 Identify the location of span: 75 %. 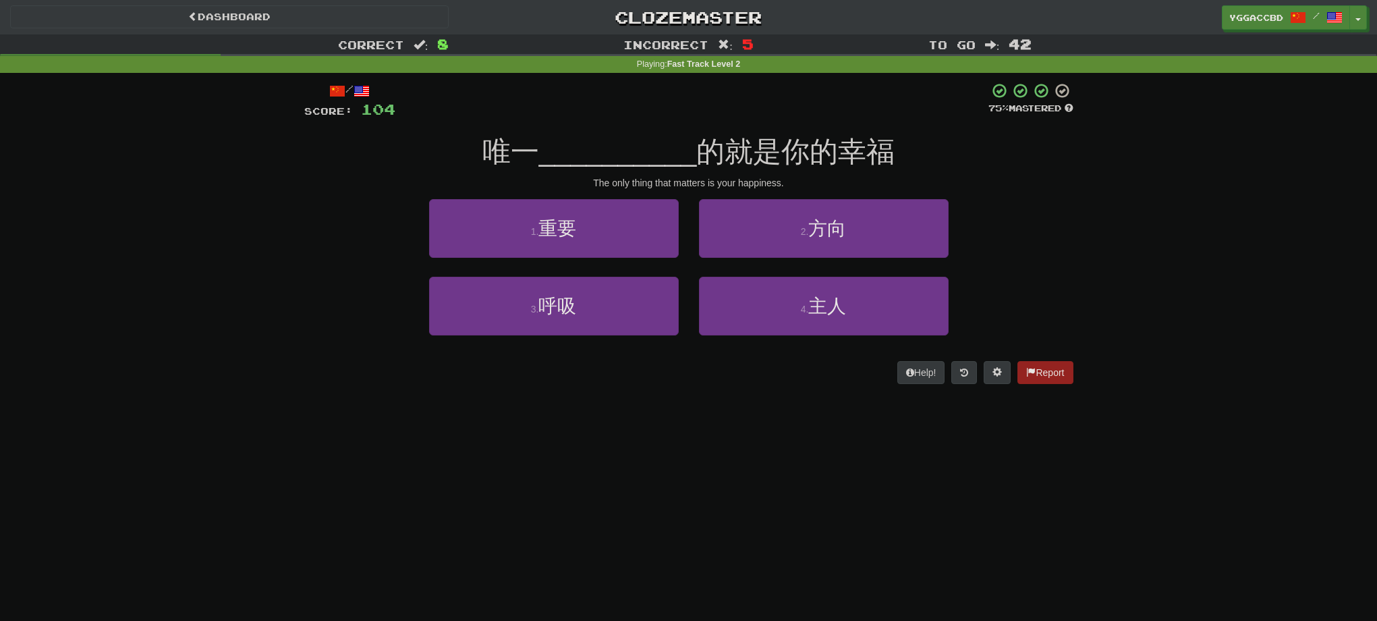
(998, 108).